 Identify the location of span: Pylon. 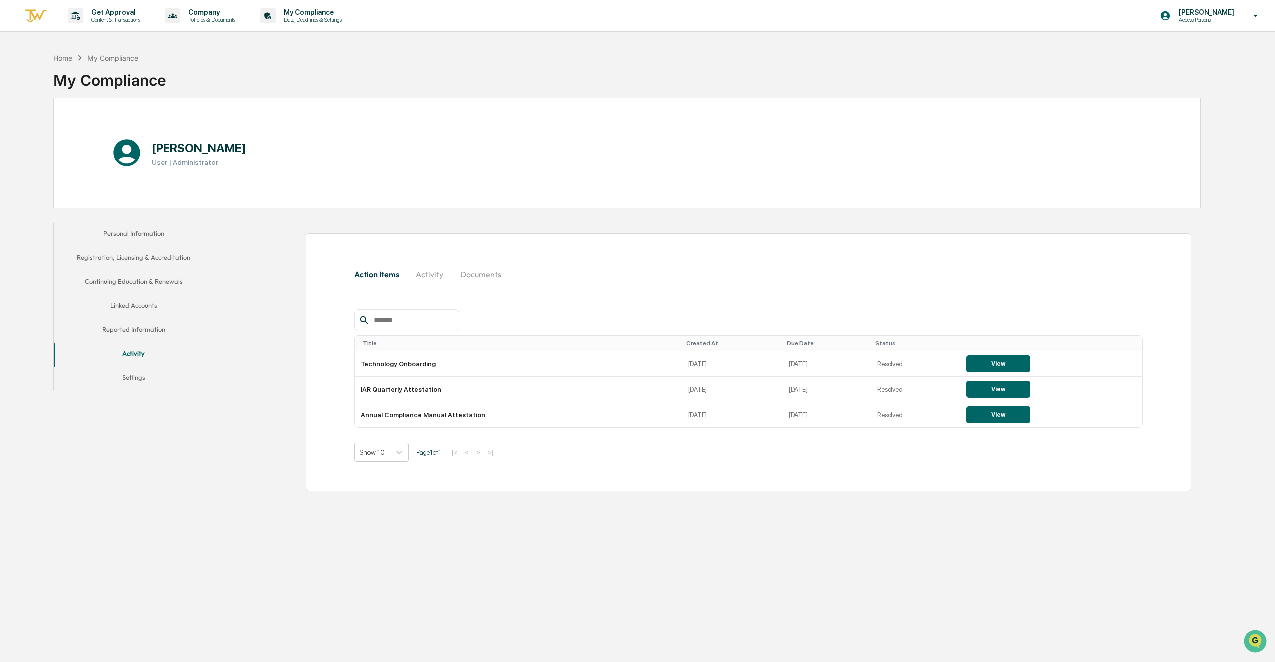
(110, 173).